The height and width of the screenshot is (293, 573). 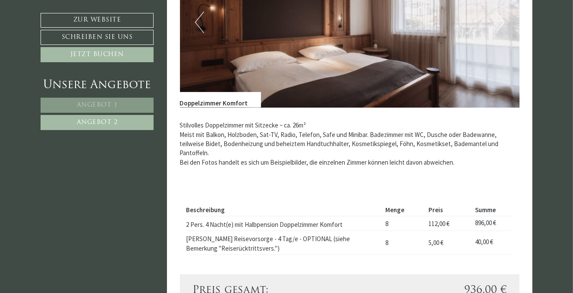 I want to click on th: Preis, so click(x=449, y=209).